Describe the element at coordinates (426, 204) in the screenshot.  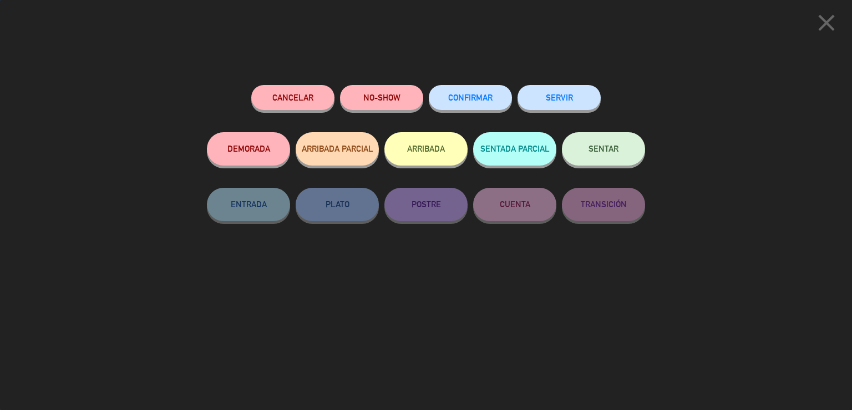
I see `button: POSTRE` at that location.